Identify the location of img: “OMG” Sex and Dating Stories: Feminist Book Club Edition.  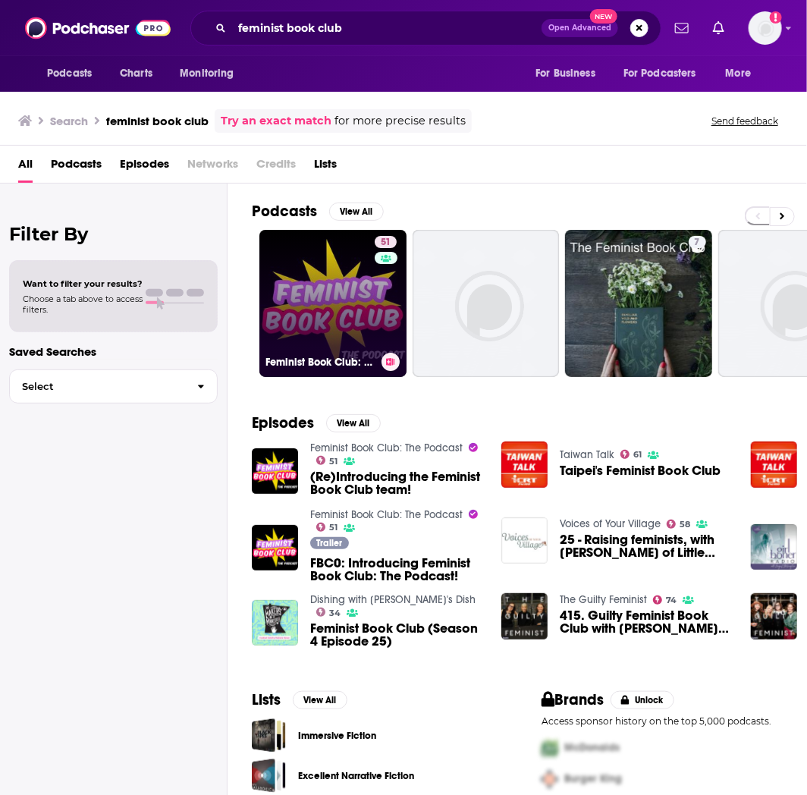
(774, 547).